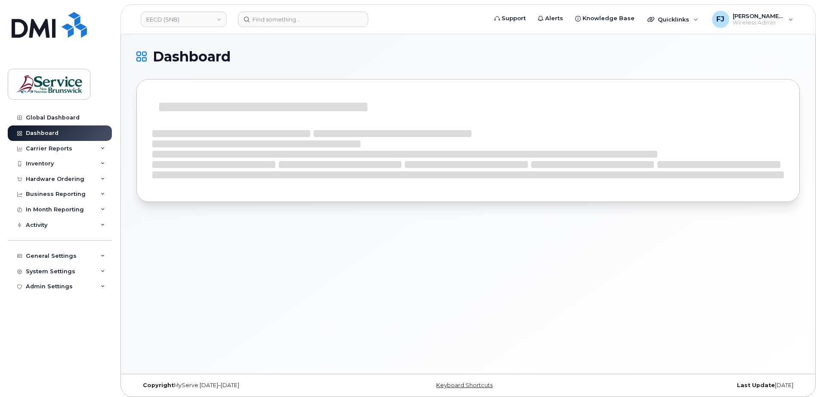 The width and height of the screenshot is (820, 397). What do you see at coordinates (464, 385) in the screenshot?
I see `a: Keyboard Shortcuts` at bounding box center [464, 385].